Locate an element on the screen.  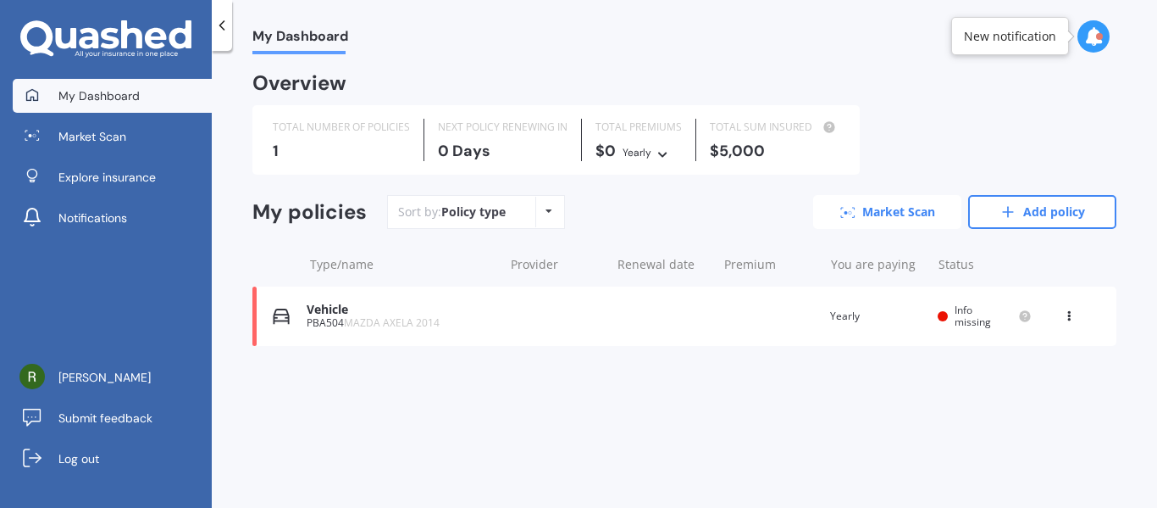
div: NEXT POLICY RENEWING IN is located at coordinates (502, 127).